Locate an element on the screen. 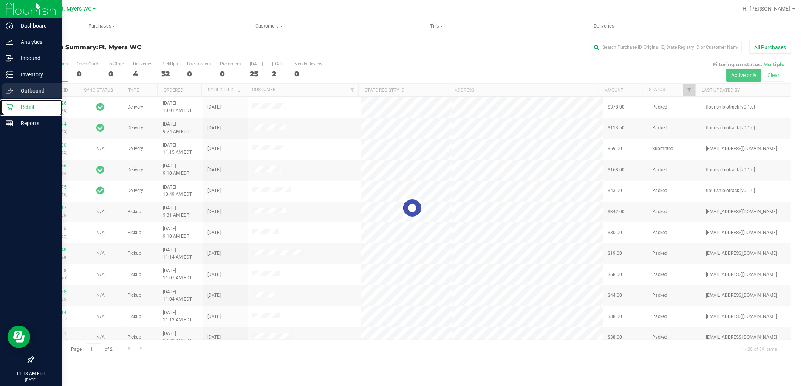  inline-svg: Analytics is located at coordinates (9, 42).